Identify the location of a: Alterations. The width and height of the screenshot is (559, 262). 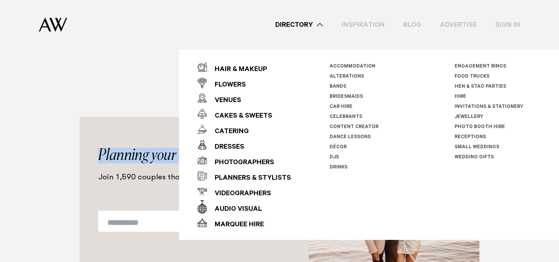
(346, 77).